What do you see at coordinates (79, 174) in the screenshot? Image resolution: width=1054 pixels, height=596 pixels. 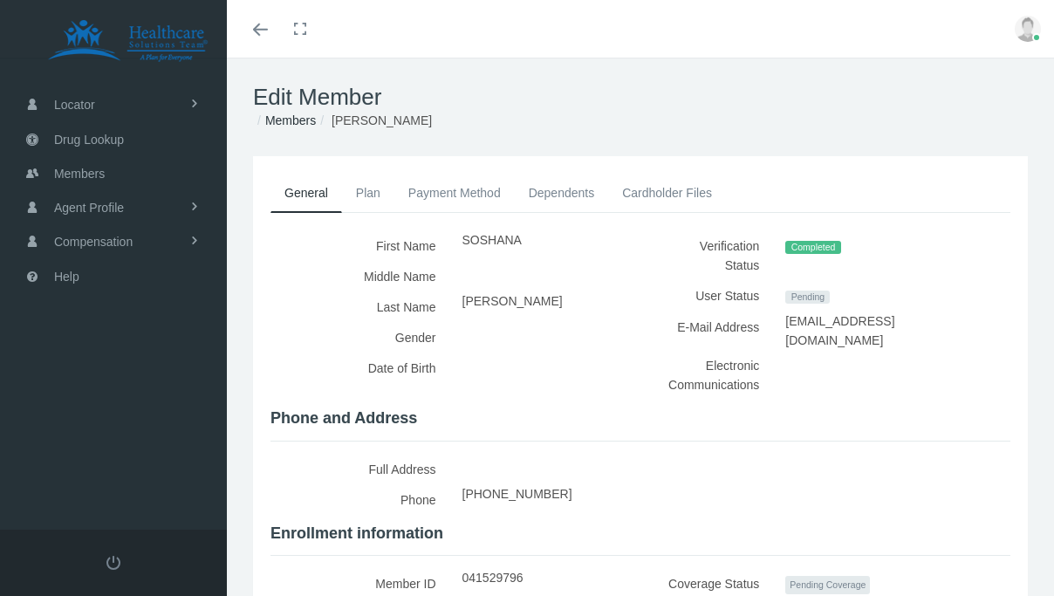 I see `span: Members` at bounding box center [79, 174].